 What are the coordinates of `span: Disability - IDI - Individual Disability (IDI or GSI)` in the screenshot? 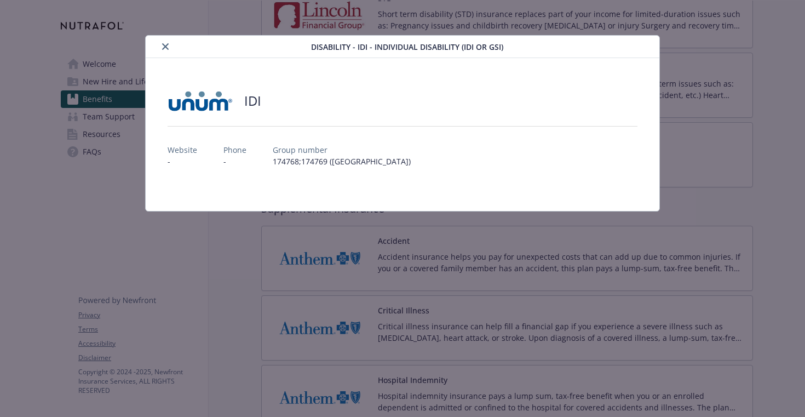 It's located at (407, 47).